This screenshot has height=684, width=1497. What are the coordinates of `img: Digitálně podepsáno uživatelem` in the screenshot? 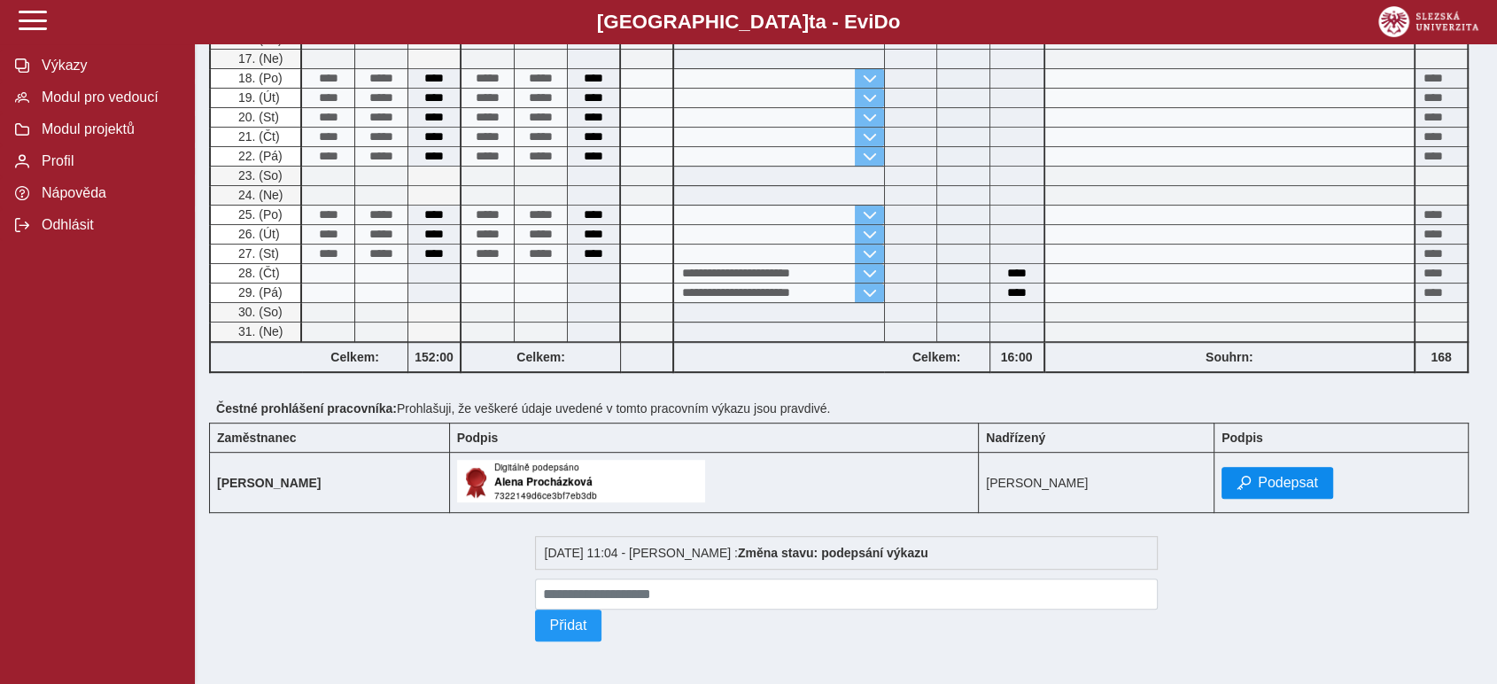 It's located at (581, 481).